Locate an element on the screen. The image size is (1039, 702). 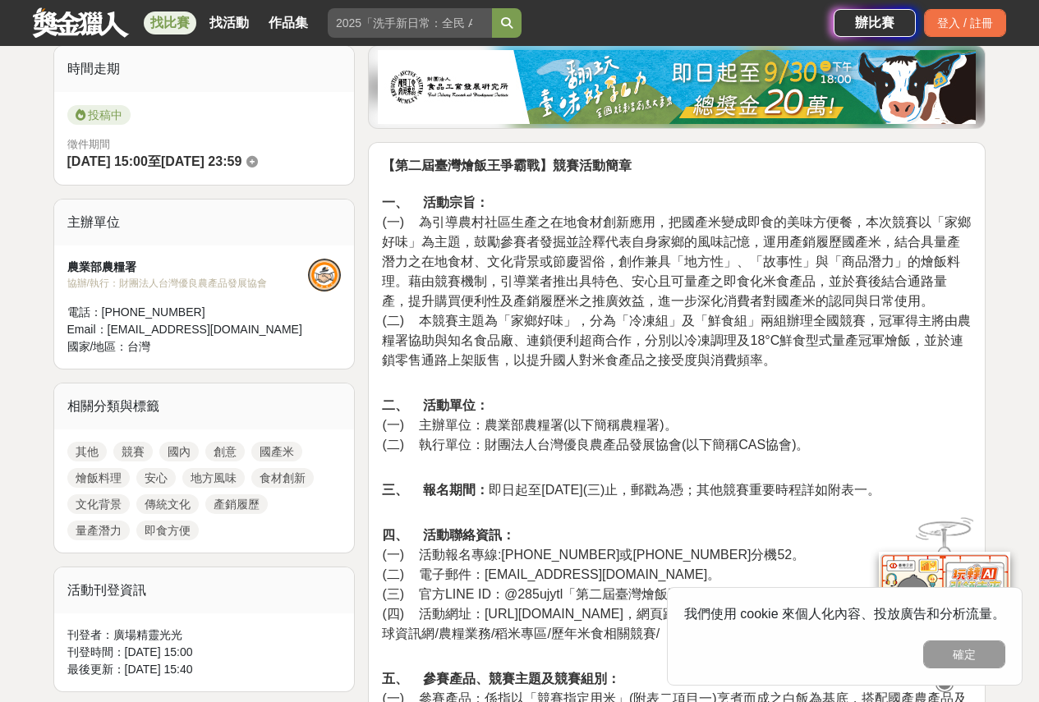
button: 確定 is located at coordinates (964, 654).